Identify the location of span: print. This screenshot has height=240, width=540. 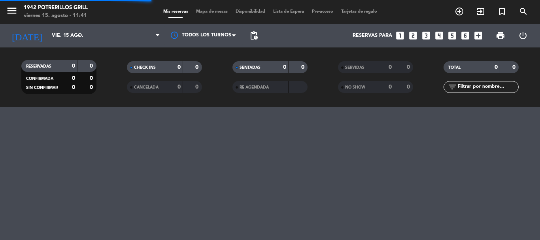
(500, 36).